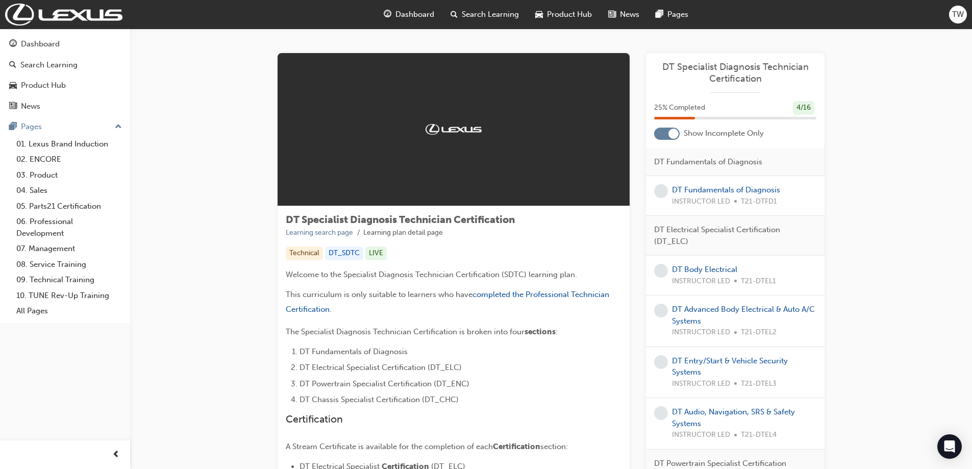 This screenshot has width=972, height=469. Describe the element at coordinates (726, 190) in the screenshot. I see `a: DT Fundamentals of Diagnosis` at that location.